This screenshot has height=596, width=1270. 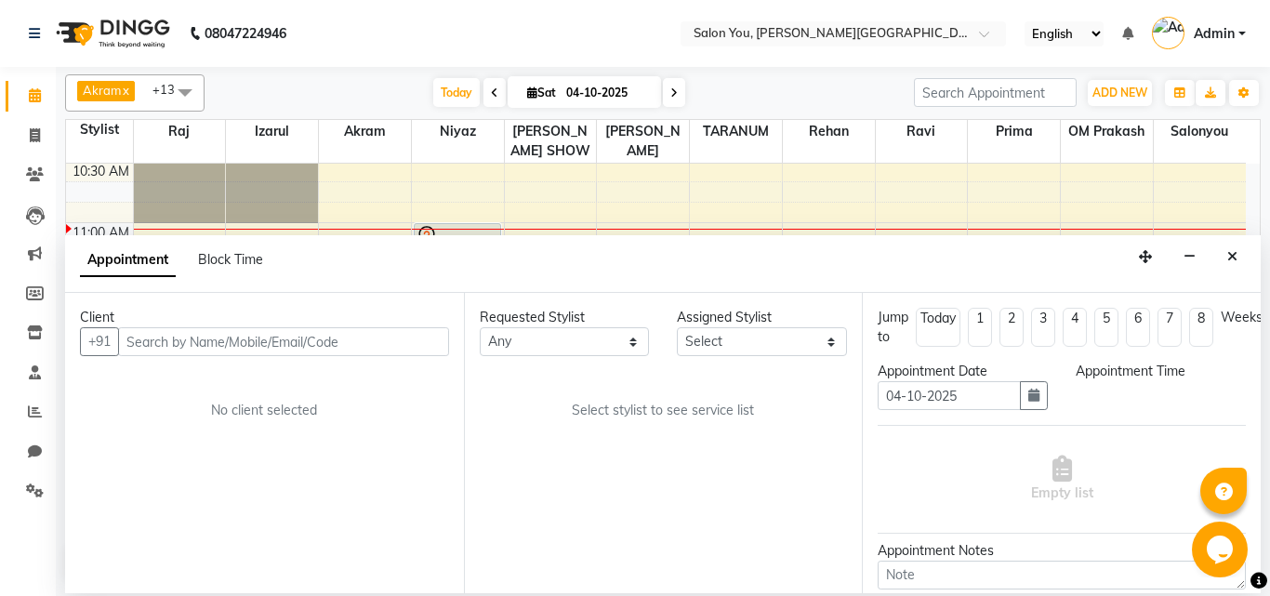 I want to click on li: 5, so click(x=1106, y=327).